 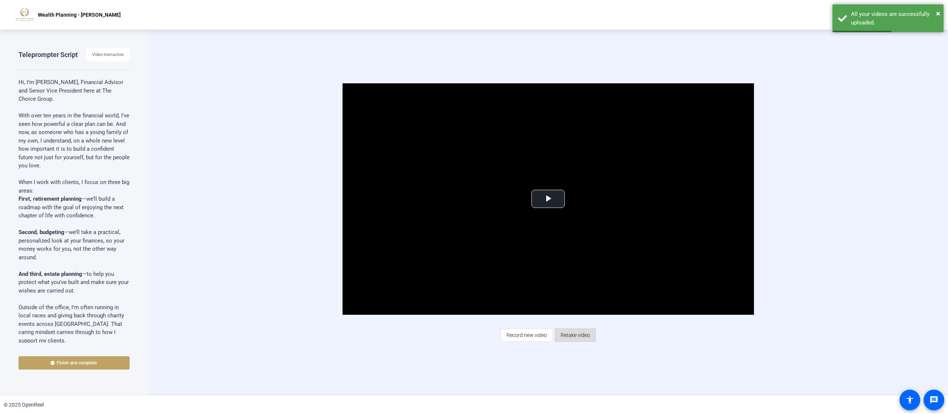 What do you see at coordinates (108, 55) in the screenshot?
I see `span: Video Instruction` at bounding box center [108, 55].